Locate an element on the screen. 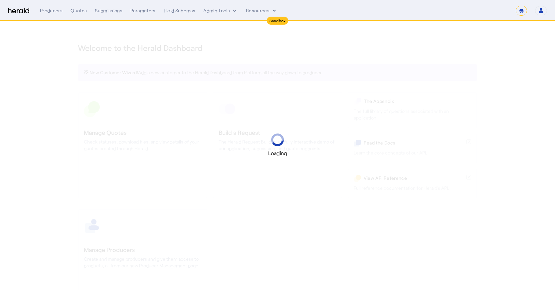  div: Quotes is located at coordinates (79, 11).